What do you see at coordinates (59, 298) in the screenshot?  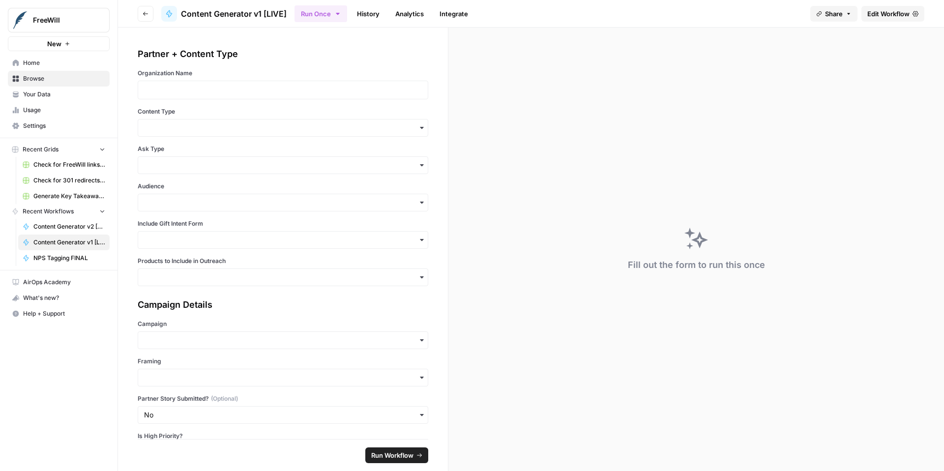 I see `div: What's new?` at bounding box center [59, 298].